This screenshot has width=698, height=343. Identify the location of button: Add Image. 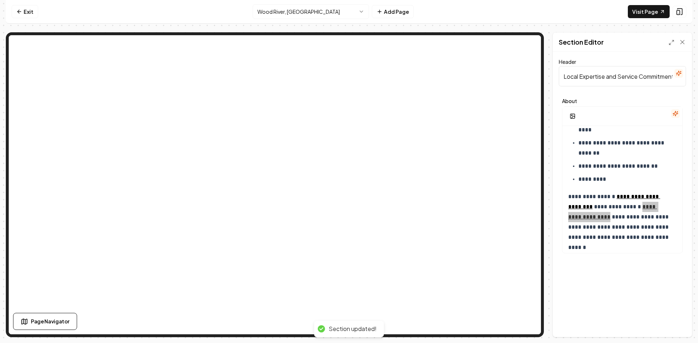
(572, 116).